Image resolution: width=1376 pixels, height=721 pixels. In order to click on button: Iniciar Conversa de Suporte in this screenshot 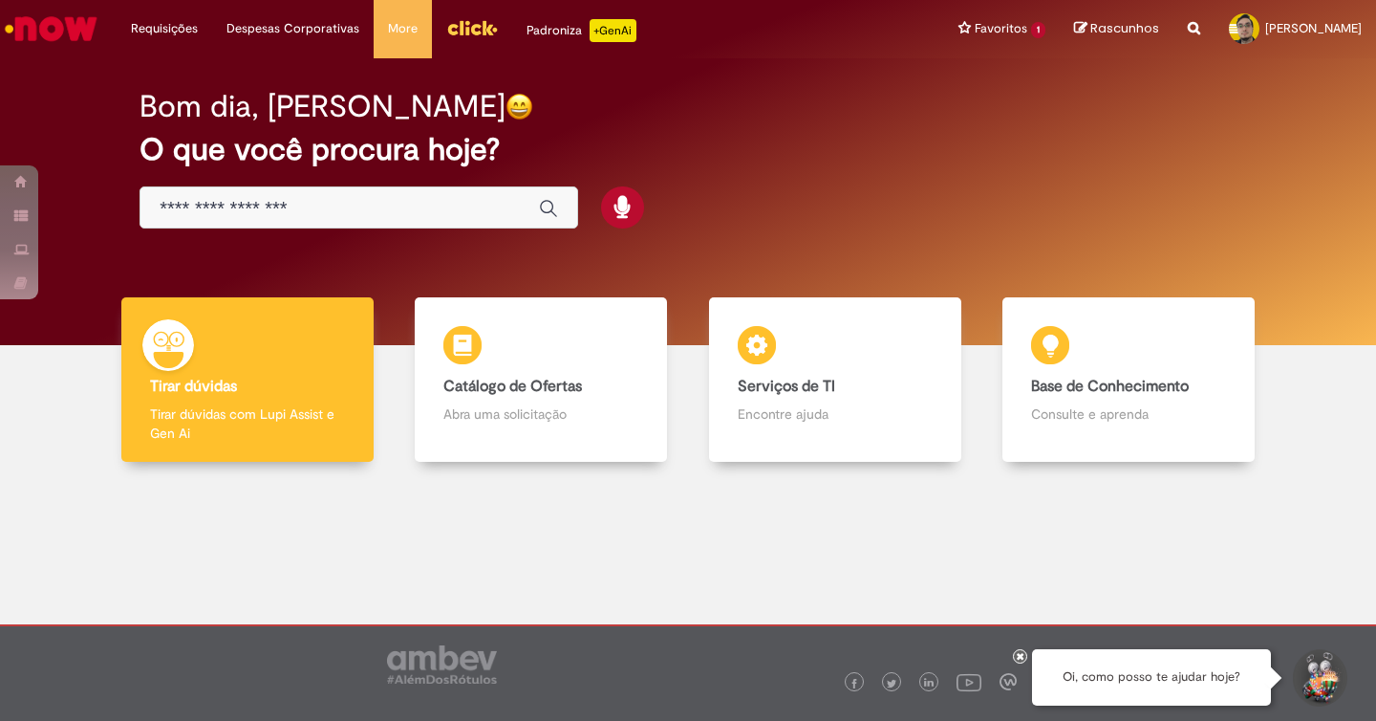, I will do `click(1319, 678)`.